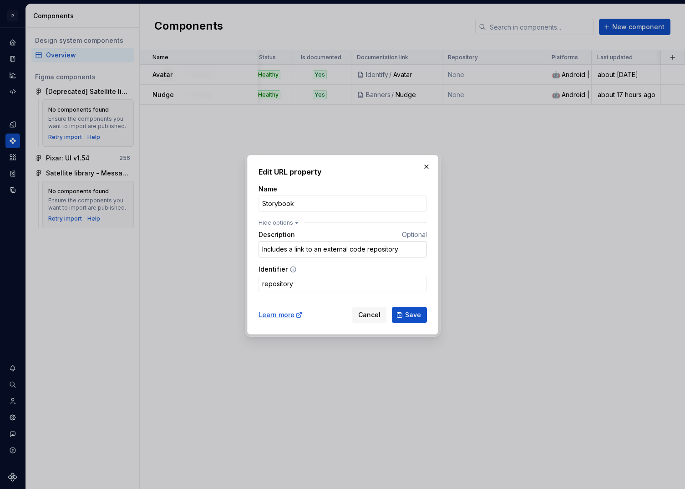 This screenshot has width=685, height=489. I want to click on button: Cancel, so click(369, 315).